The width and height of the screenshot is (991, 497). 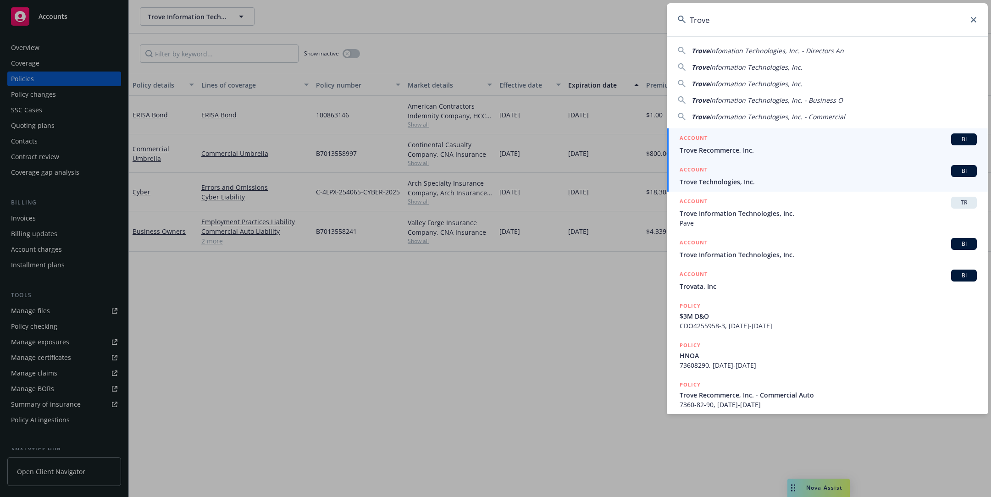 What do you see at coordinates (778, 117) in the screenshot?
I see `span: Information Technologies, Inc. - Commercial` at bounding box center [778, 117].